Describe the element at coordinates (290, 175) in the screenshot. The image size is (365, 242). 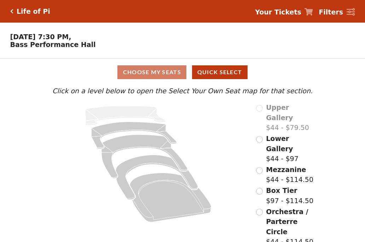
I see `label: $44 - $114.50` at that location.